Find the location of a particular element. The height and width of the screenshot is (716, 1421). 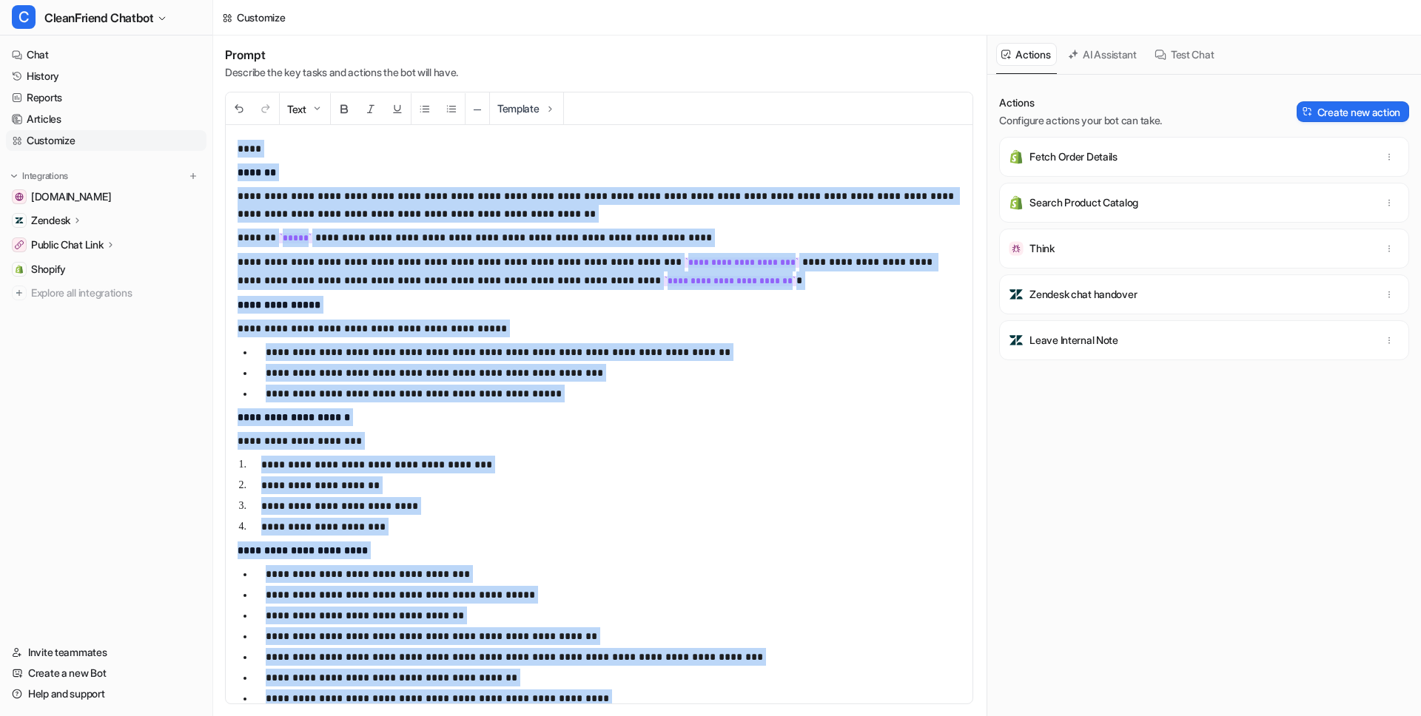

p: Fetch Order Details is located at coordinates (1073, 157).